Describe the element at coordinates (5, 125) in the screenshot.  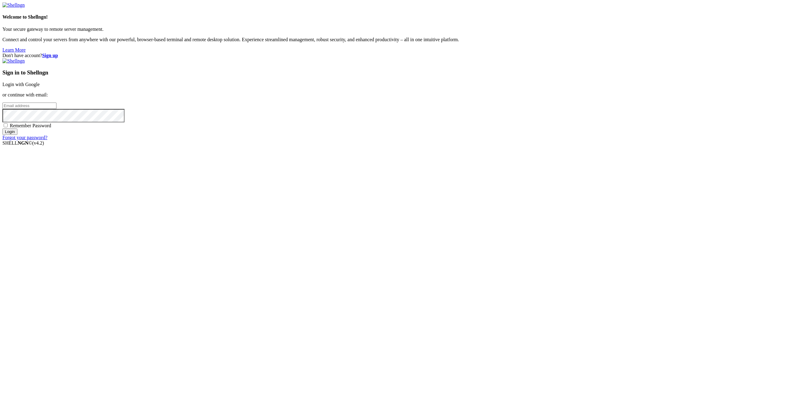
I see `input: Remember Password` at that location.